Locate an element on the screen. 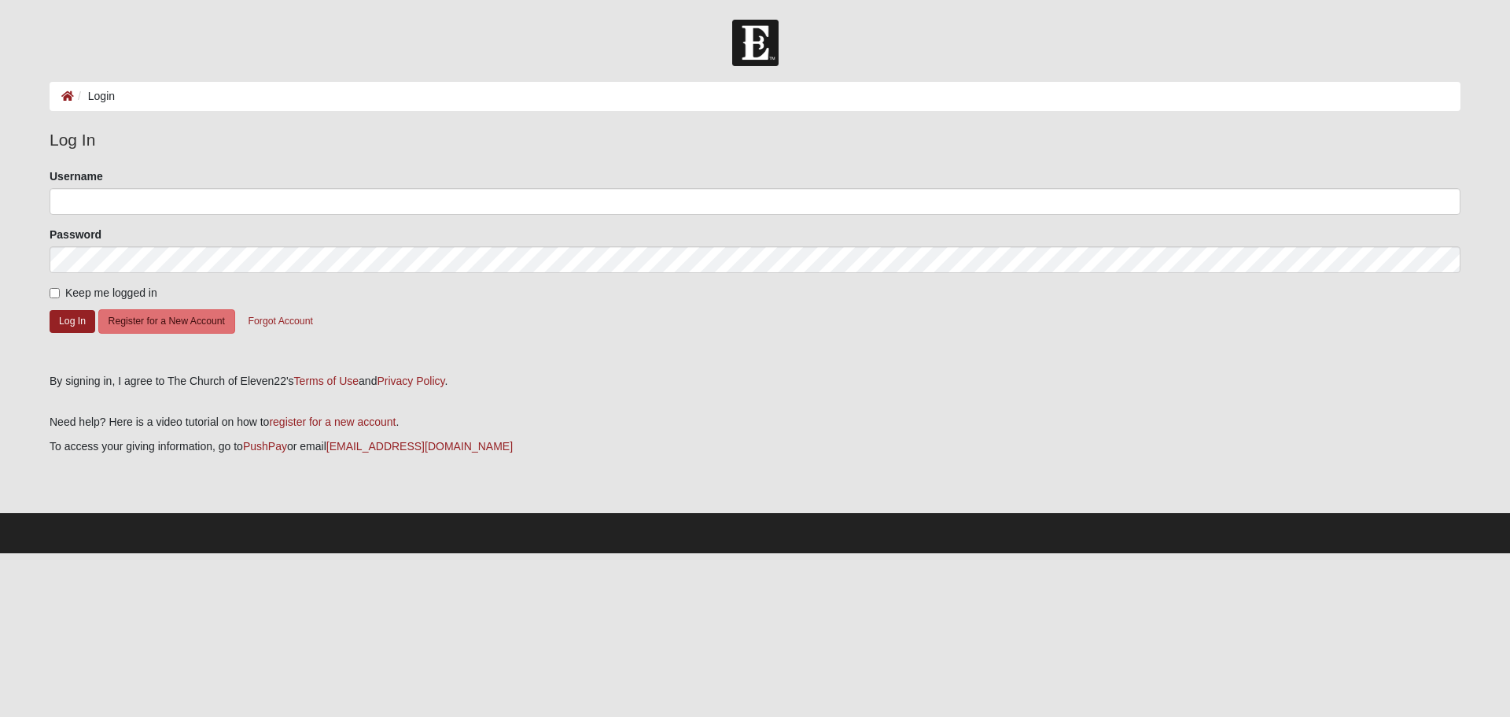 The width and height of the screenshot is (1510, 717). button: Forgot Account is located at coordinates (281, 321).